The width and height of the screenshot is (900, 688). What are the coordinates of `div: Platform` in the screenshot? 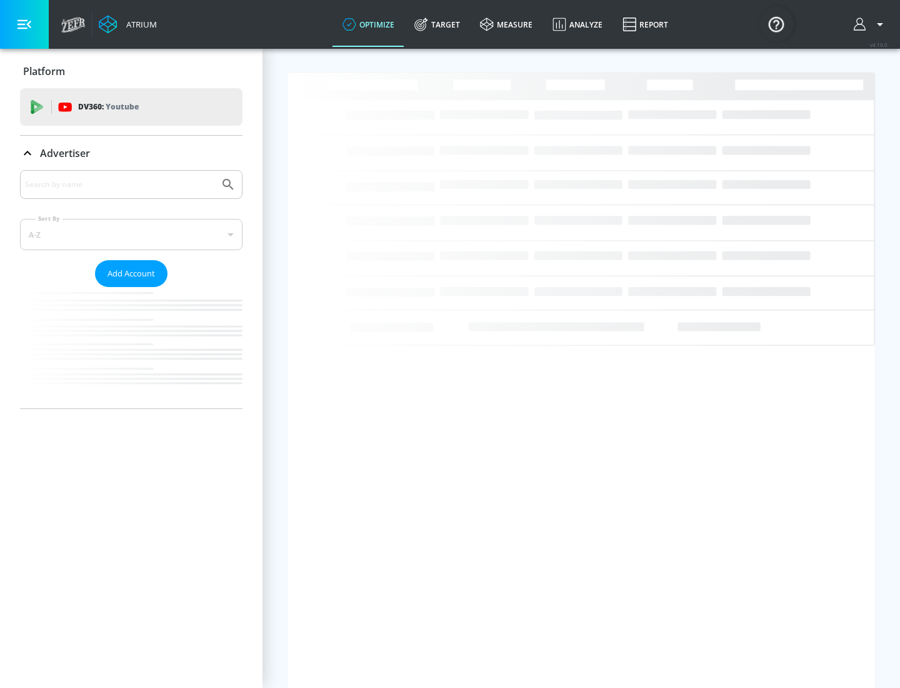 It's located at (131, 71).